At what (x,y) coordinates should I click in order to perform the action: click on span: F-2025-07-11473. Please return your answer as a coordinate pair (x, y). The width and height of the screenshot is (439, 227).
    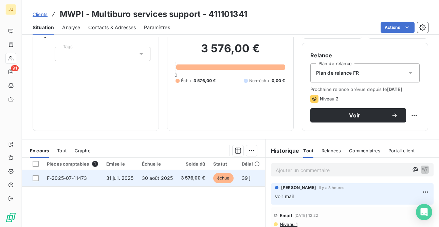
    Looking at the image, I should click on (67, 178).